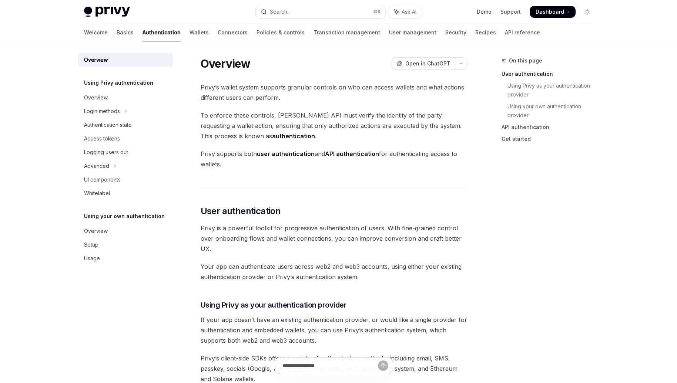  What do you see at coordinates (553, 12) in the screenshot?
I see `a: Dashboard` at bounding box center [553, 12].